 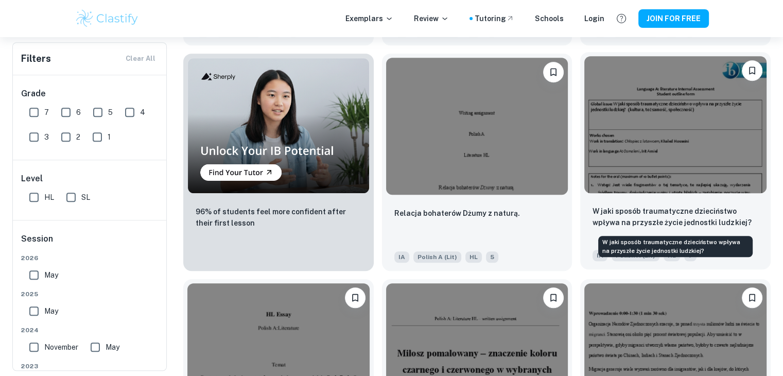 I want to click on button: Help and Feedback, so click(x=621, y=19).